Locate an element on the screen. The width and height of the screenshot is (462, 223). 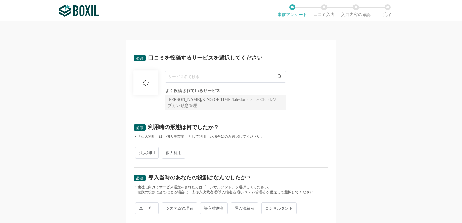
span: コンサルタント is located at coordinates (279, 208).